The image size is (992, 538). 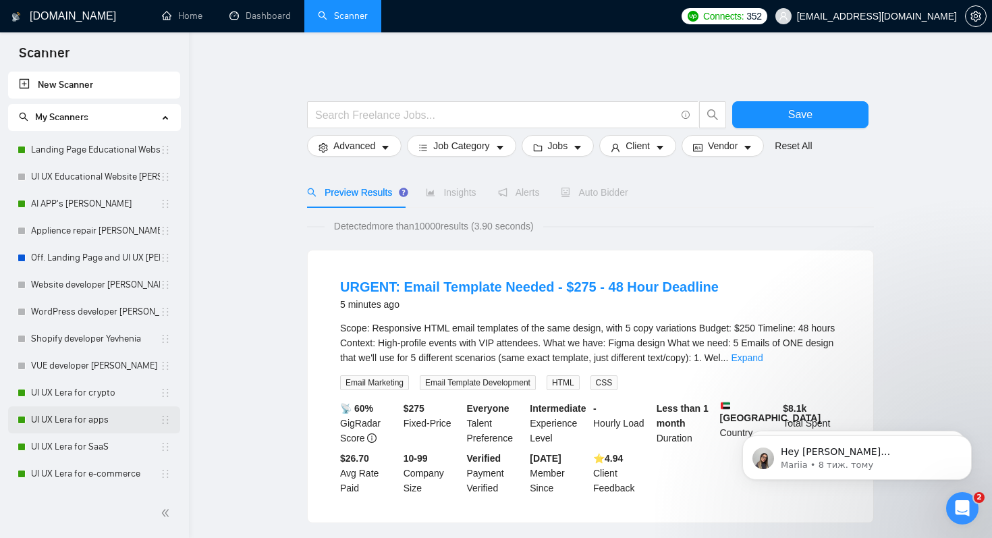 What do you see at coordinates (724, 16) in the screenshot?
I see `span: Connects:` at bounding box center [724, 16].